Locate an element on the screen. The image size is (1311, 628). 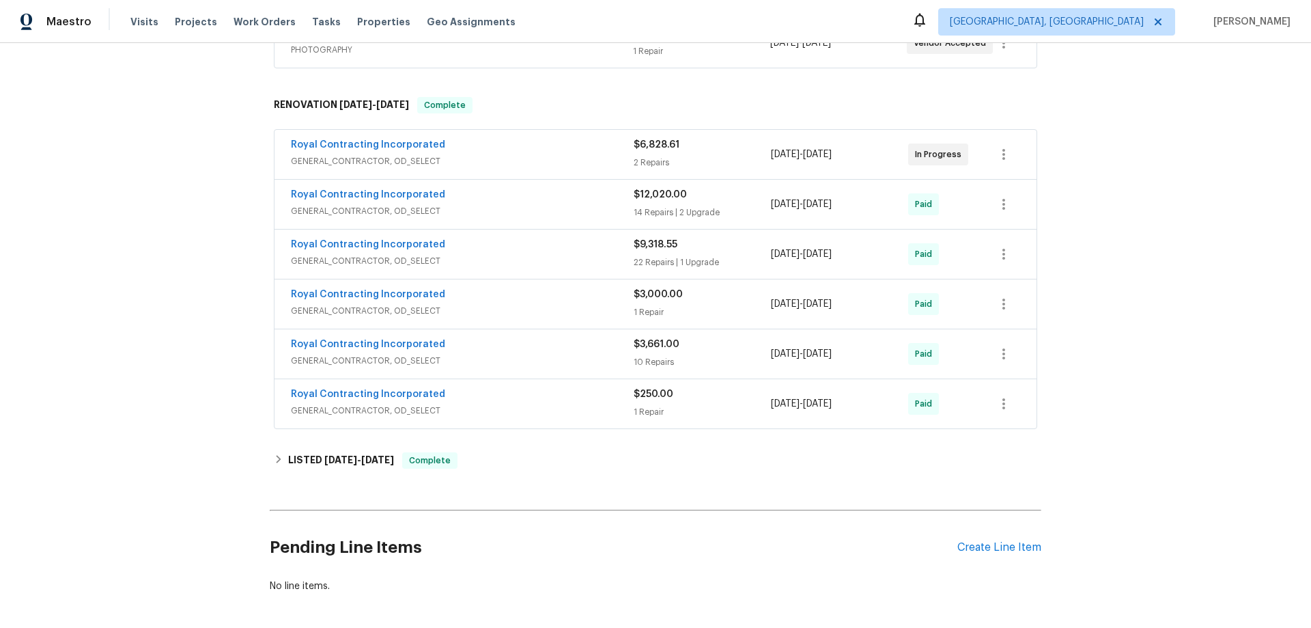
span: Geo Assignments is located at coordinates (471, 22).